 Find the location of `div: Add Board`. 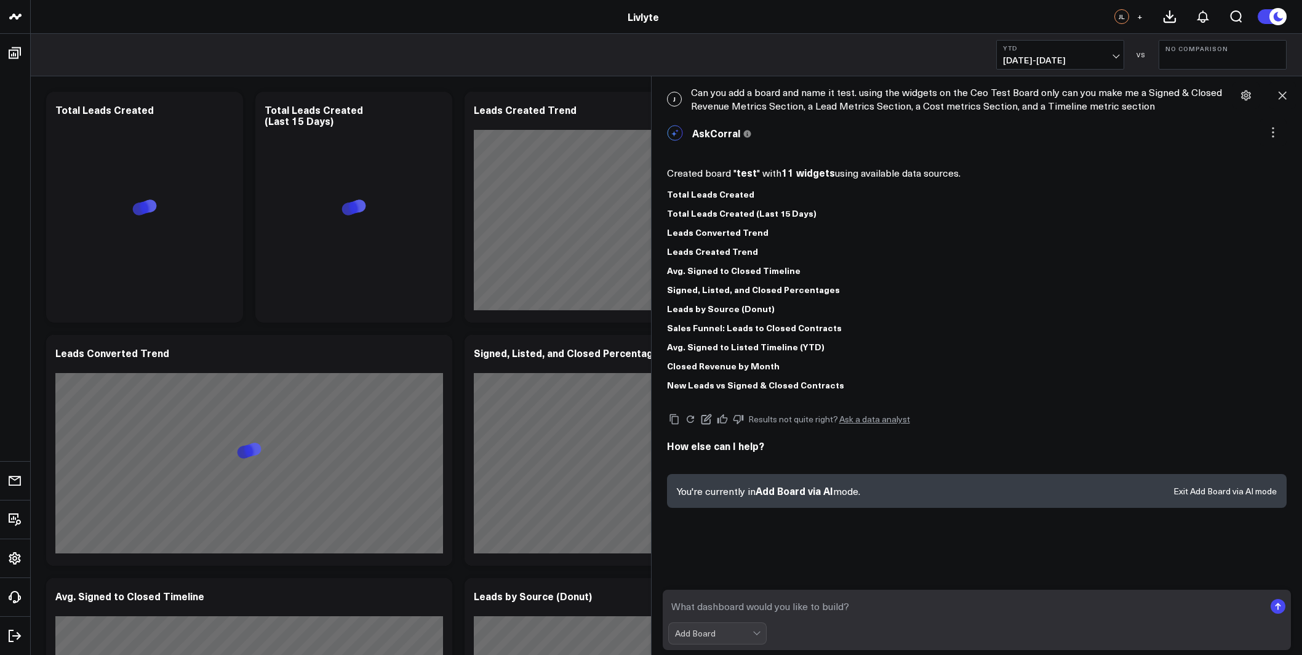

div: Add Board is located at coordinates (714, 633).